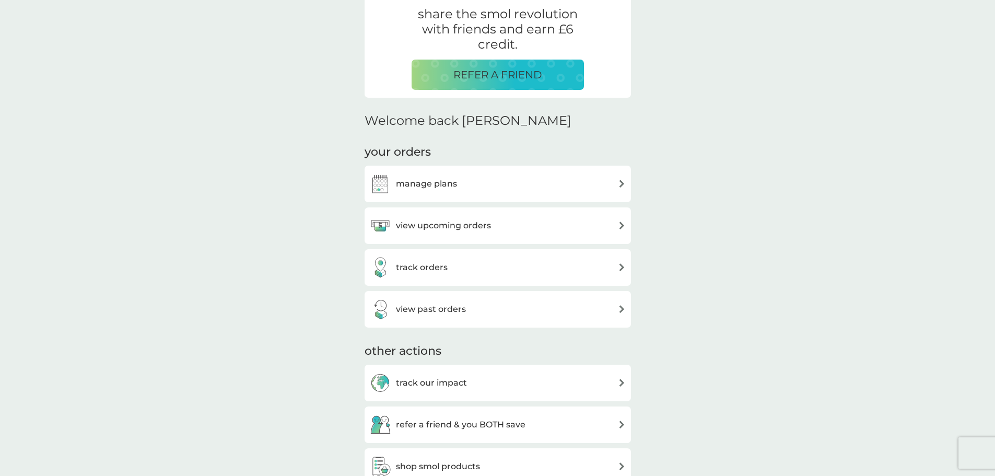  What do you see at coordinates (431, 383) in the screenshot?
I see `h3: track our impact` at bounding box center [431, 383].